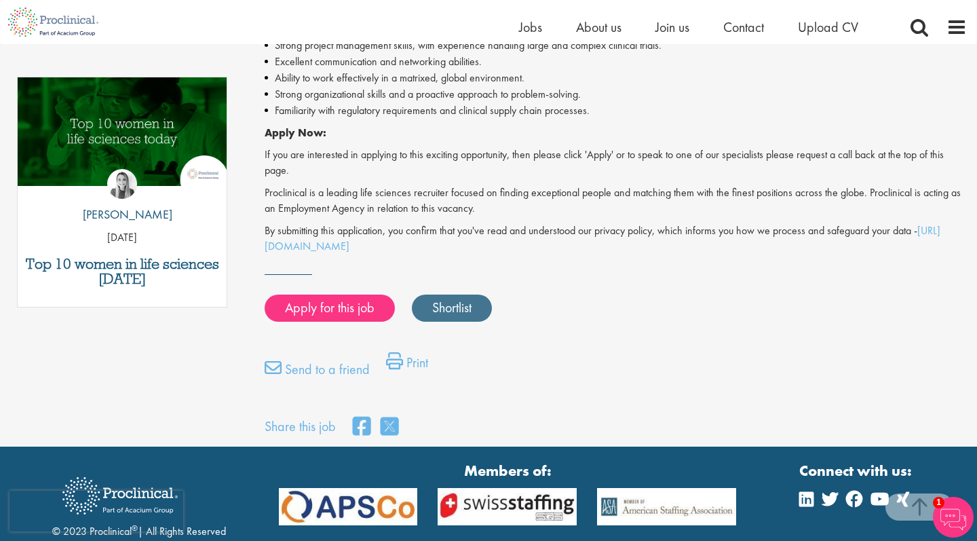 This screenshot has width=977, height=541. What do you see at coordinates (122, 184) in the screenshot?
I see `img: Hannah Burke` at bounding box center [122, 184].